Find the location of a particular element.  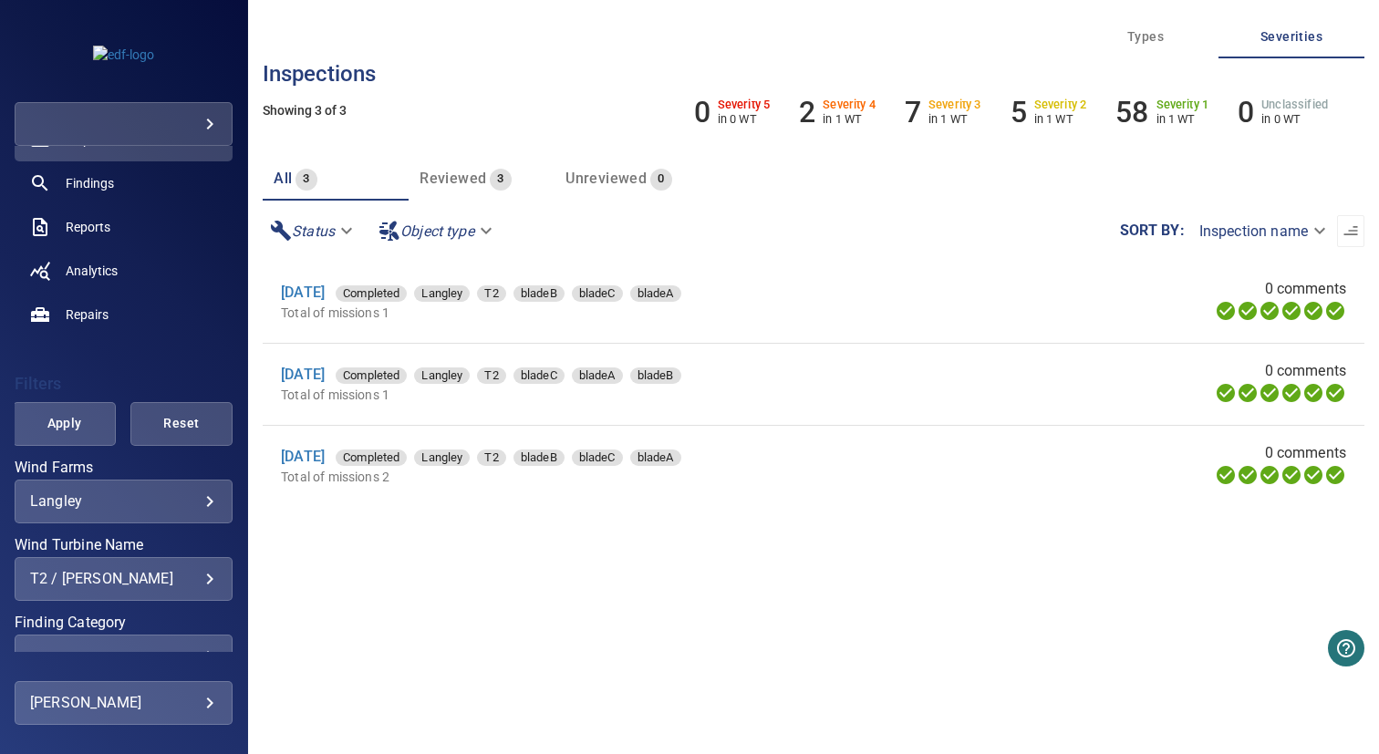

label: Wind Farms is located at coordinates (123, 468).